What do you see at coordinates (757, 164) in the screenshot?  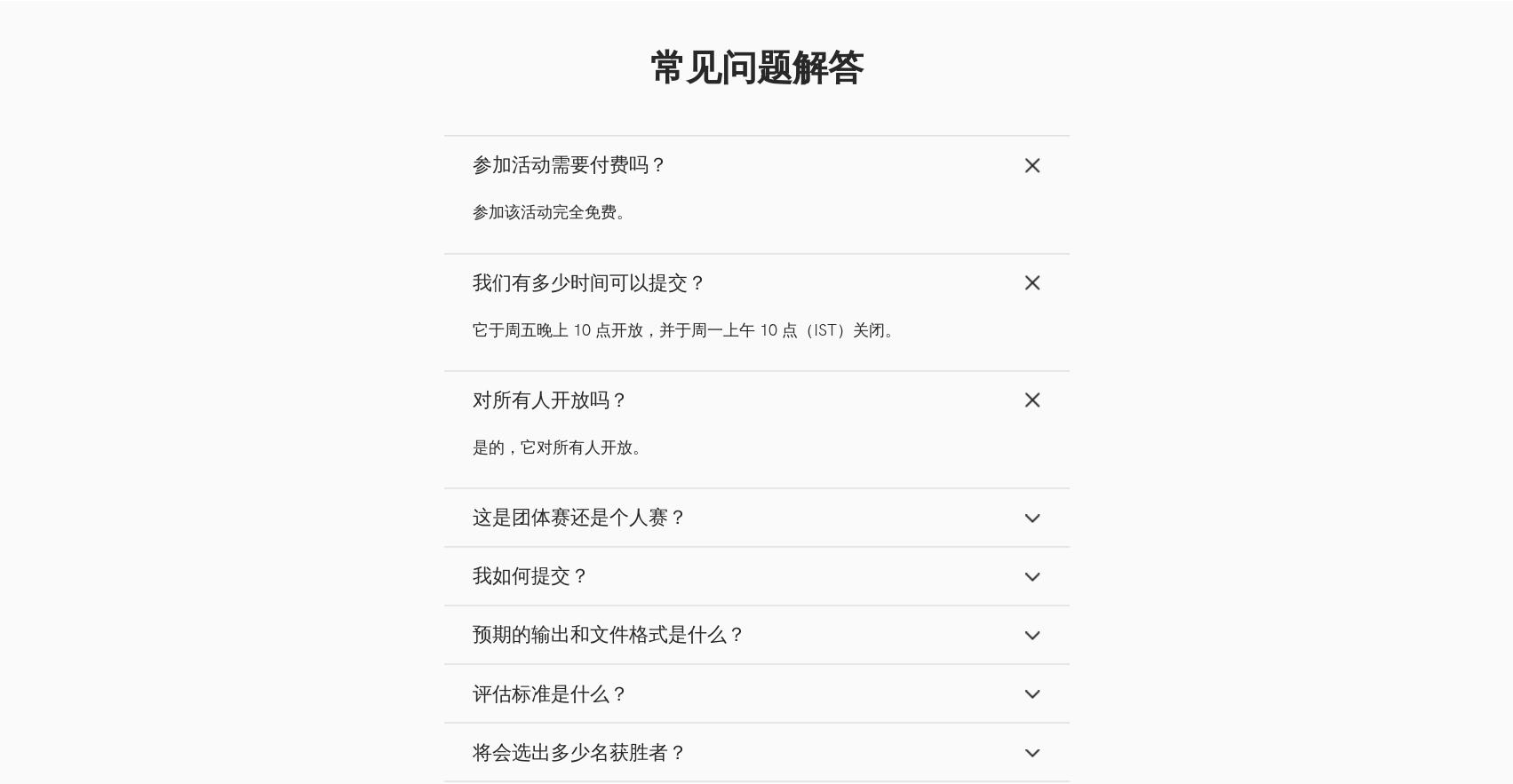 I see `button: 参加活动需要付费吗？` at bounding box center [757, 164].